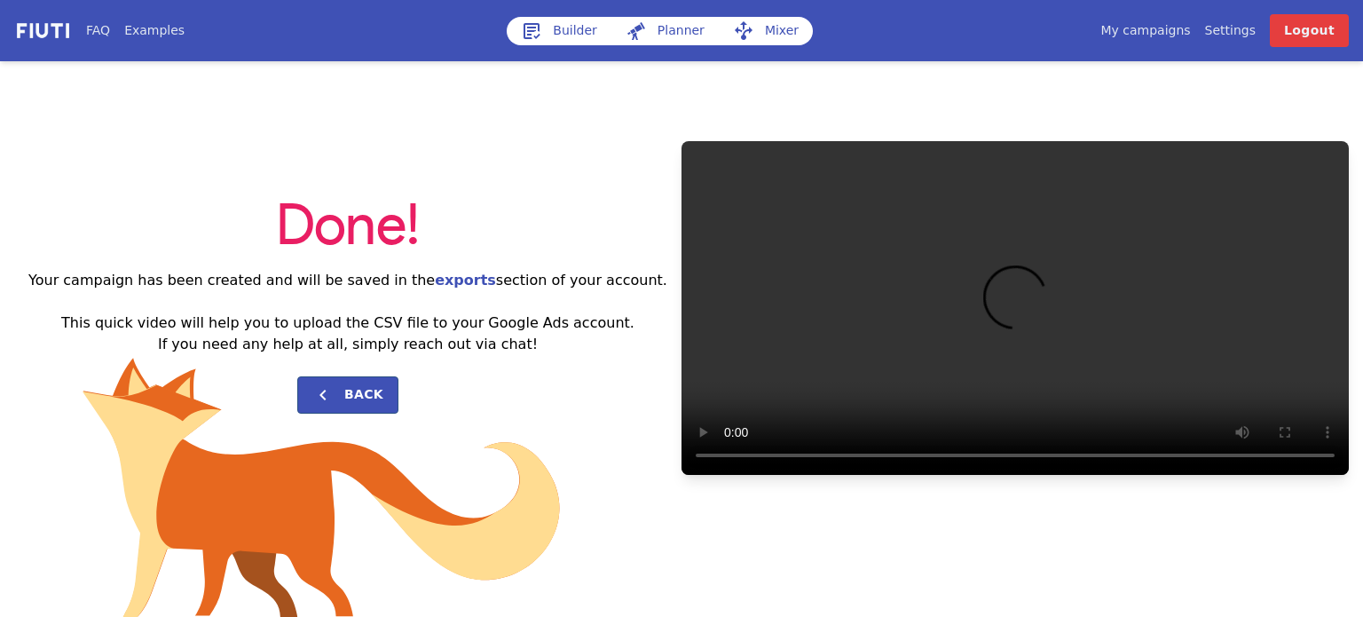 The height and width of the screenshot is (617, 1363). Describe the element at coordinates (43, 30) in the screenshot. I see `img: f731f27.png` at that location.